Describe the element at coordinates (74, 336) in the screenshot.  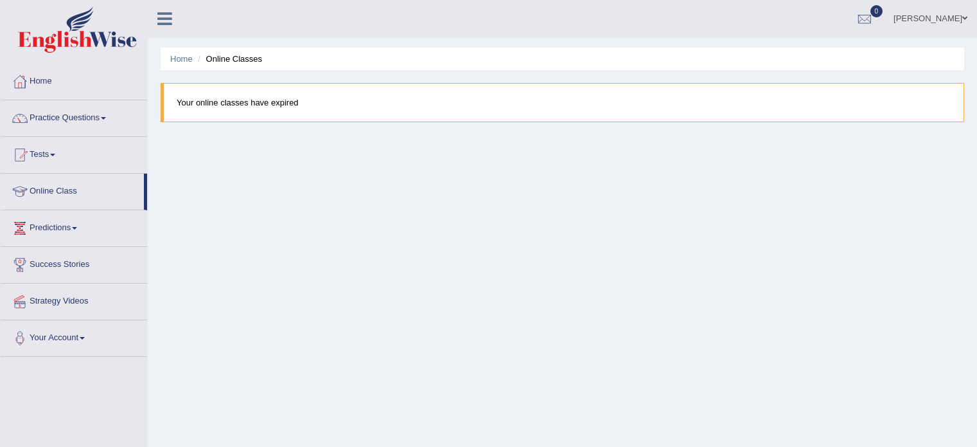
I see `a: Your Account` at that location.